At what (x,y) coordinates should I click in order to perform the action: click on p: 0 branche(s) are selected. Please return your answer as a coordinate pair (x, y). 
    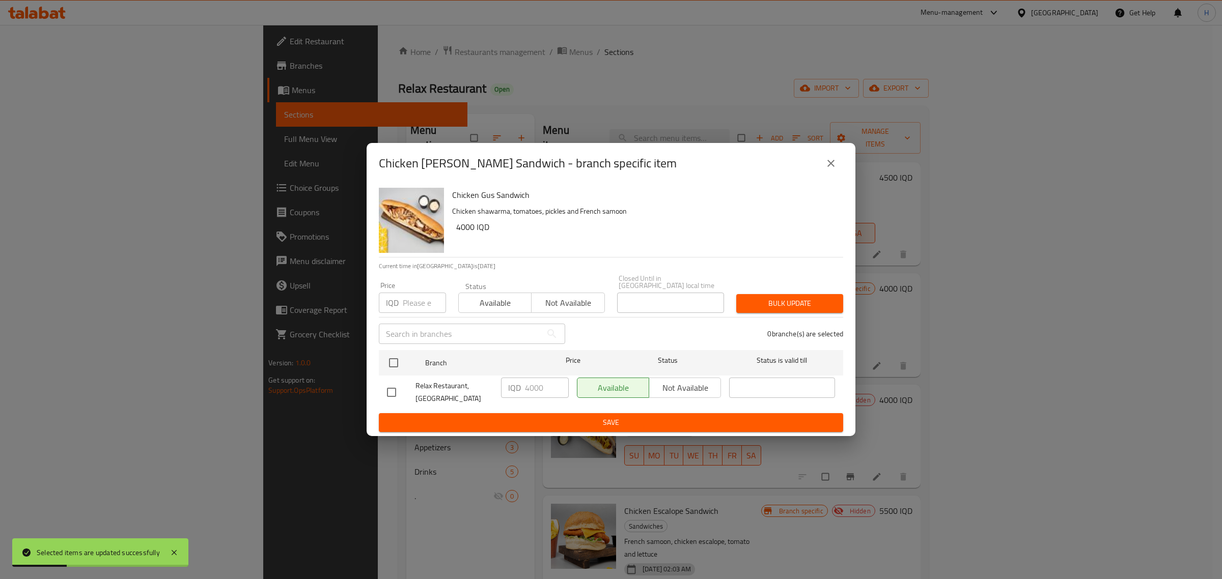
    Looking at the image, I should click on (805, 334).